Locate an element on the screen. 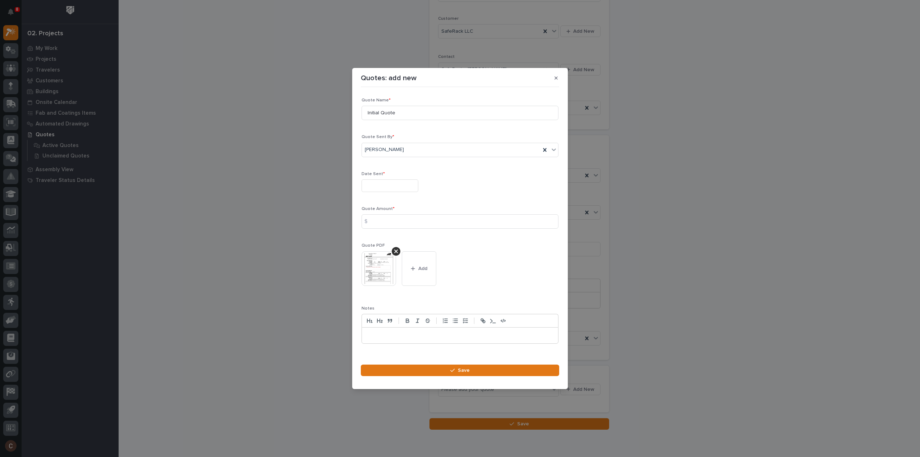 The image size is (920, 457). span: Notes is located at coordinates (368, 308).